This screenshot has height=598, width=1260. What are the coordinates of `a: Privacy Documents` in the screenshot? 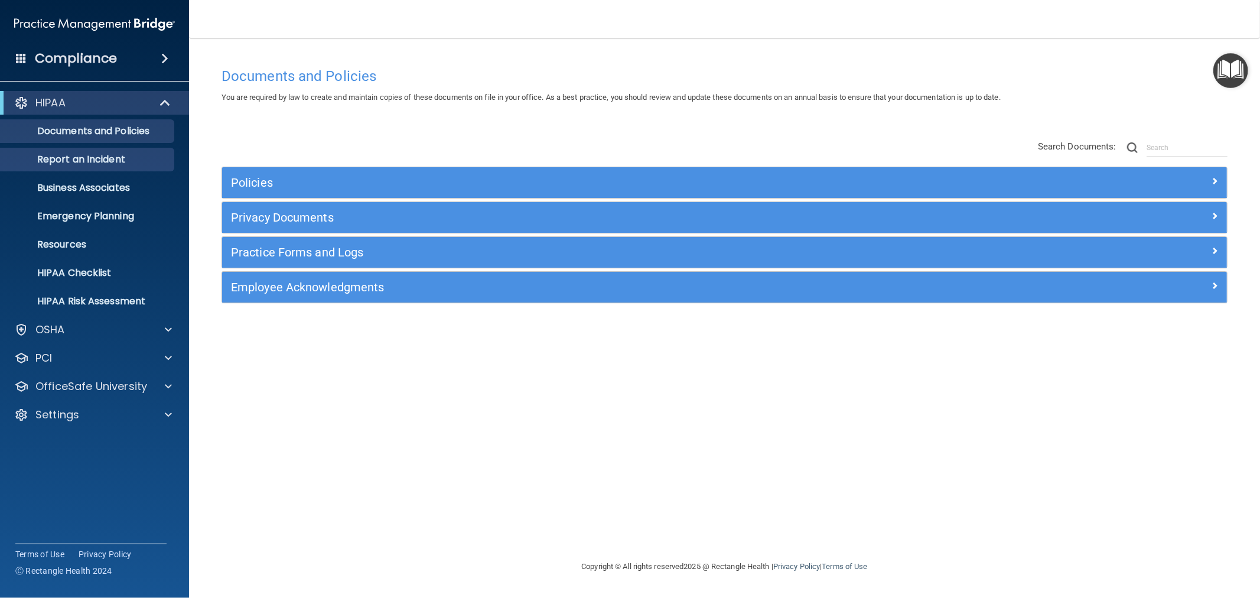 It's located at (724, 217).